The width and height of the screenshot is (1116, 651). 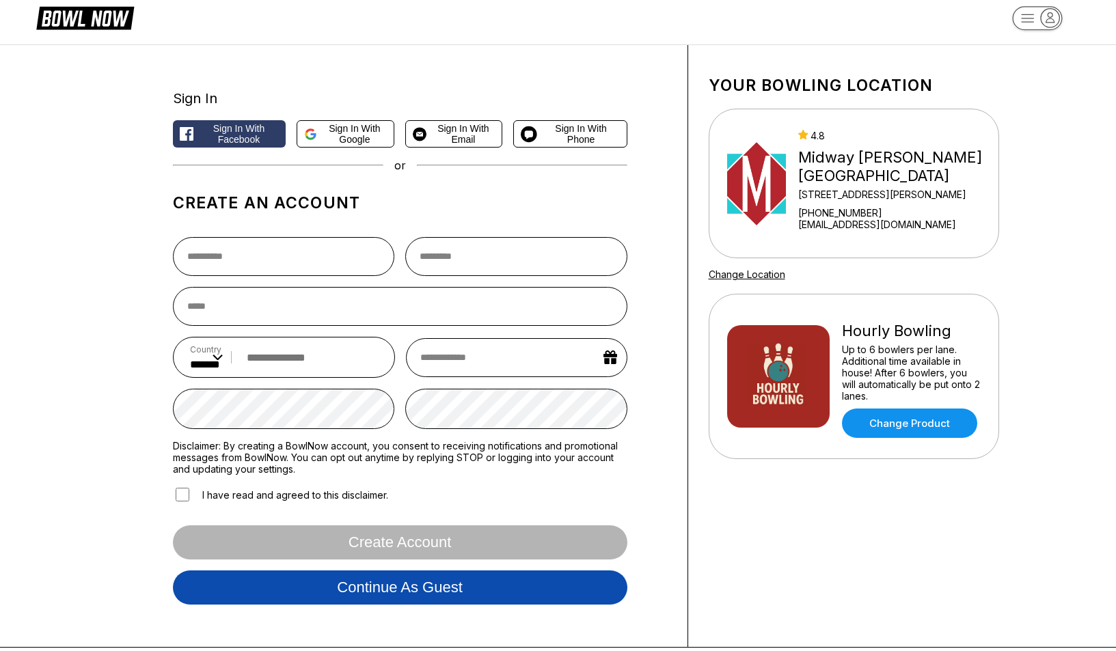 What do you see at coordinates (239, 134) in the screenshot?
I see `span: Sign in with Facebook` at bounding box center [239, 134].